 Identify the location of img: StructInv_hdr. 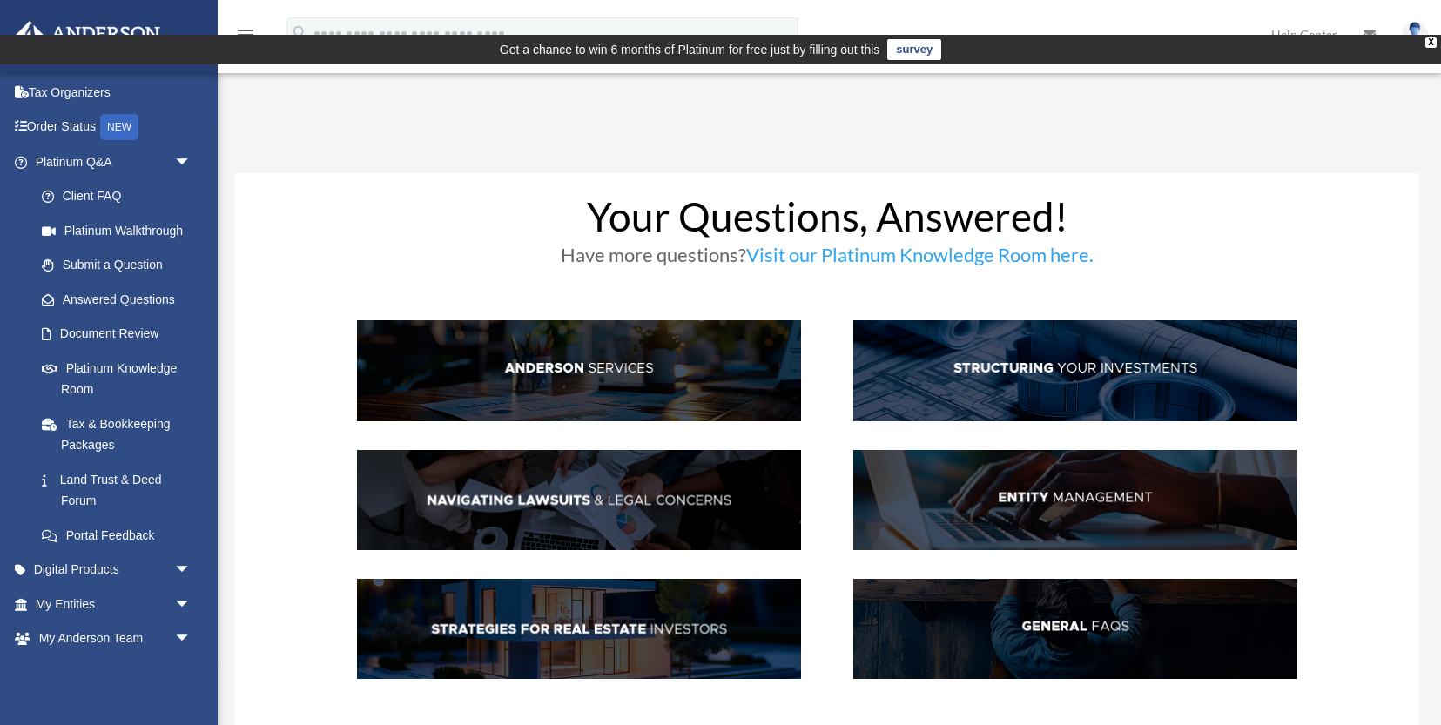
(1075, 371).